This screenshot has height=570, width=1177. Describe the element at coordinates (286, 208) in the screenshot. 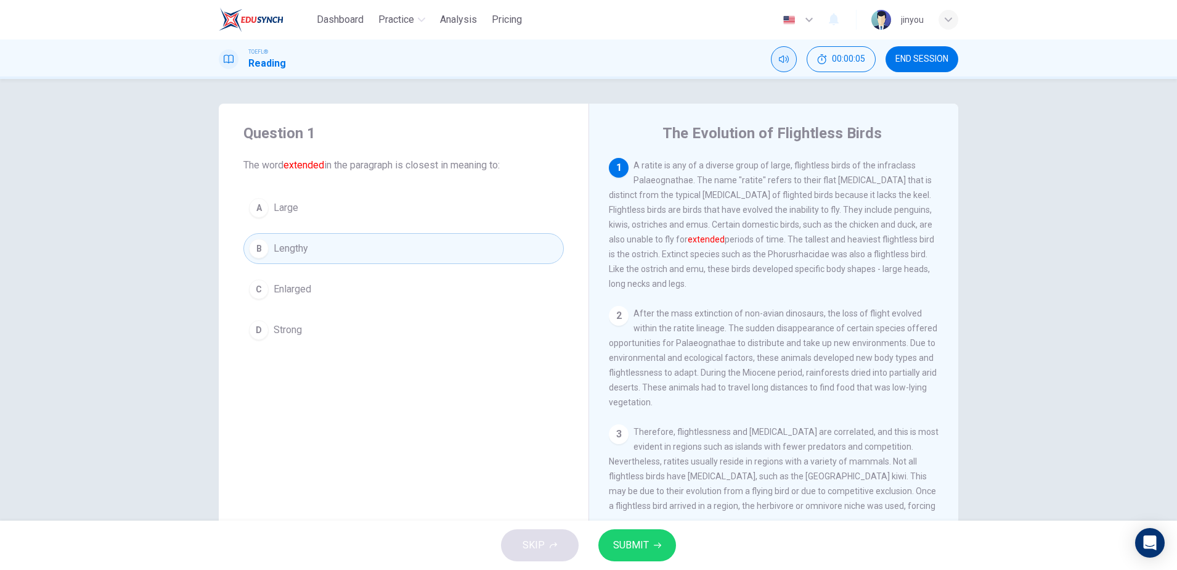

I see `span: Large` at that location.